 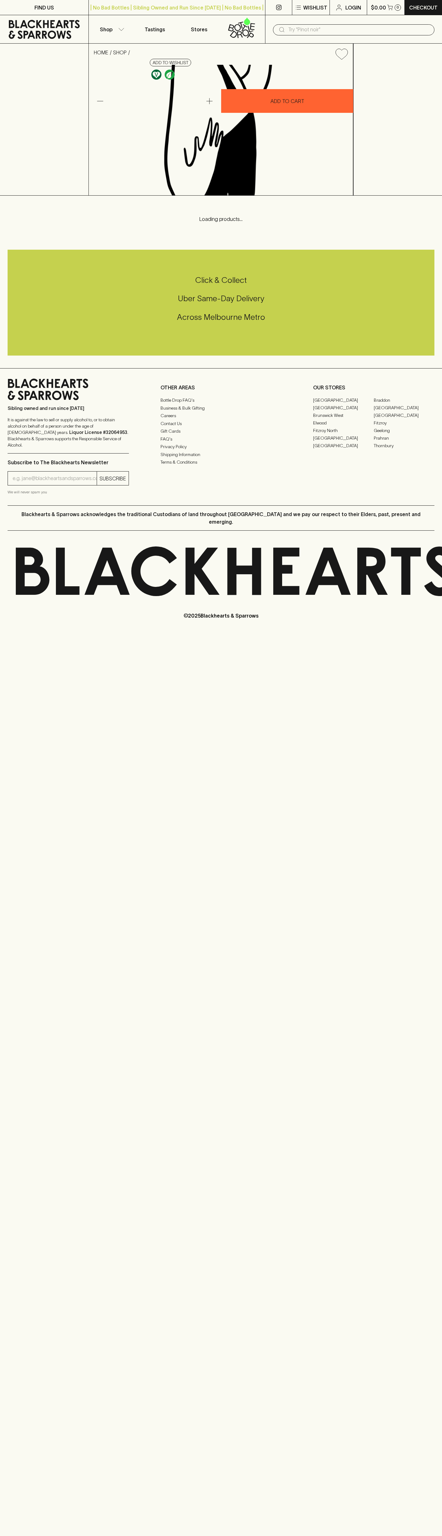 I want to click on a: FAQ's, so click(x=221, y=439).